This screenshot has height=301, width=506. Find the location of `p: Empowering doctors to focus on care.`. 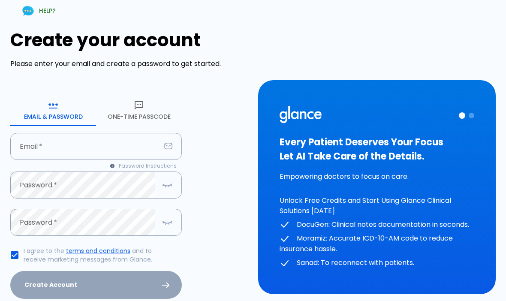

p: Empowering doctors to focus on care. is located at coordinates (377, 177).